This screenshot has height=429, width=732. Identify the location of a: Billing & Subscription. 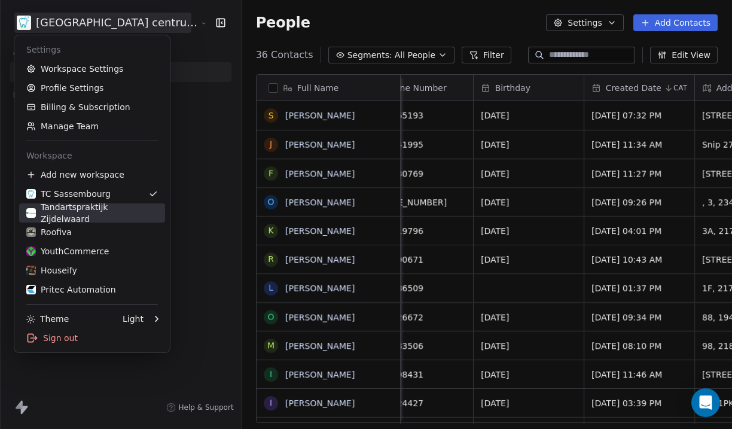
(92, 107).